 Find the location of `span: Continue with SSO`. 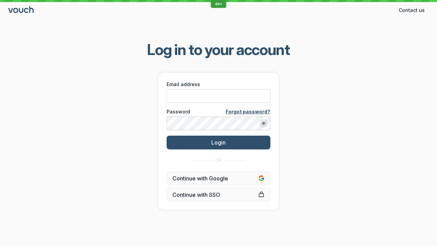

span: Continue with SSO is located at coordinates (219, 195).